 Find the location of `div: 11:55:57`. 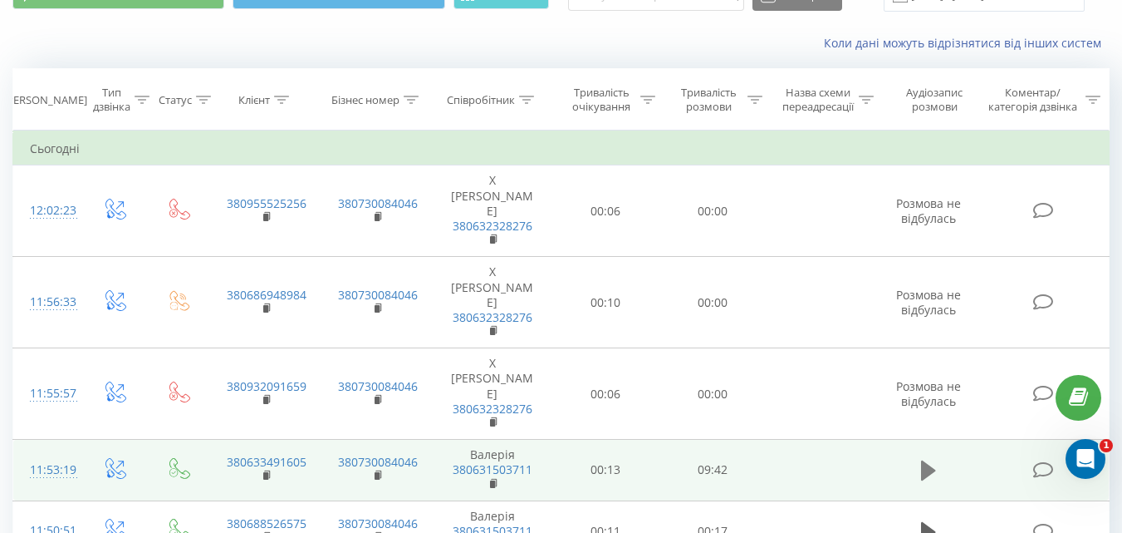

div: 11:55:57 is located at coordinates (47, 393).